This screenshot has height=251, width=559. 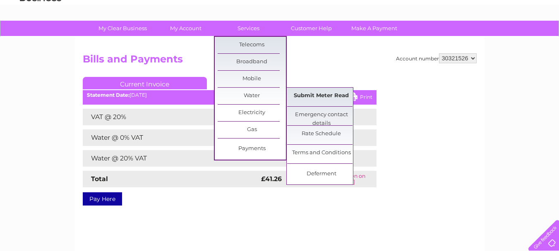 I want to click on a: Customer Help, so click(x=311, y=28).